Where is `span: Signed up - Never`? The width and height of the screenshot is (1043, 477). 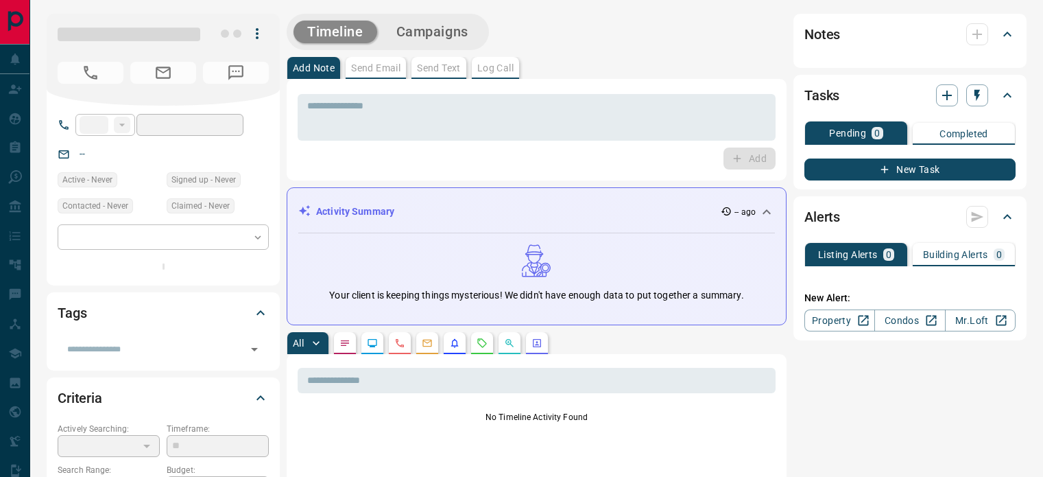 span: Signed up - Never is located at coordinates (204, 180).